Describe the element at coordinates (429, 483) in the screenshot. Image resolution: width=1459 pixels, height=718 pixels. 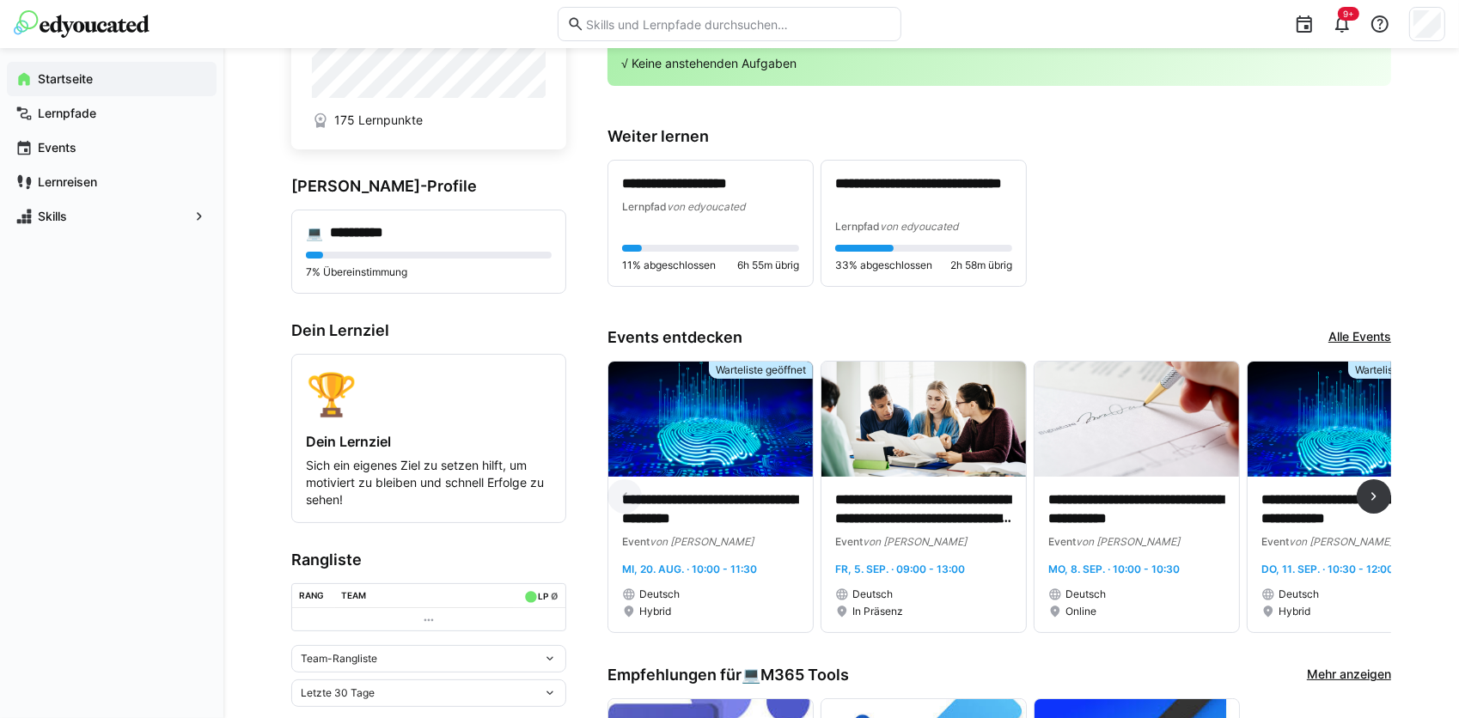
I see `p: Sich ein eigenes Ziel zu setzen hilft, um motiviert zu bleiben und schnell Erfolge zu sehen!` at that location.